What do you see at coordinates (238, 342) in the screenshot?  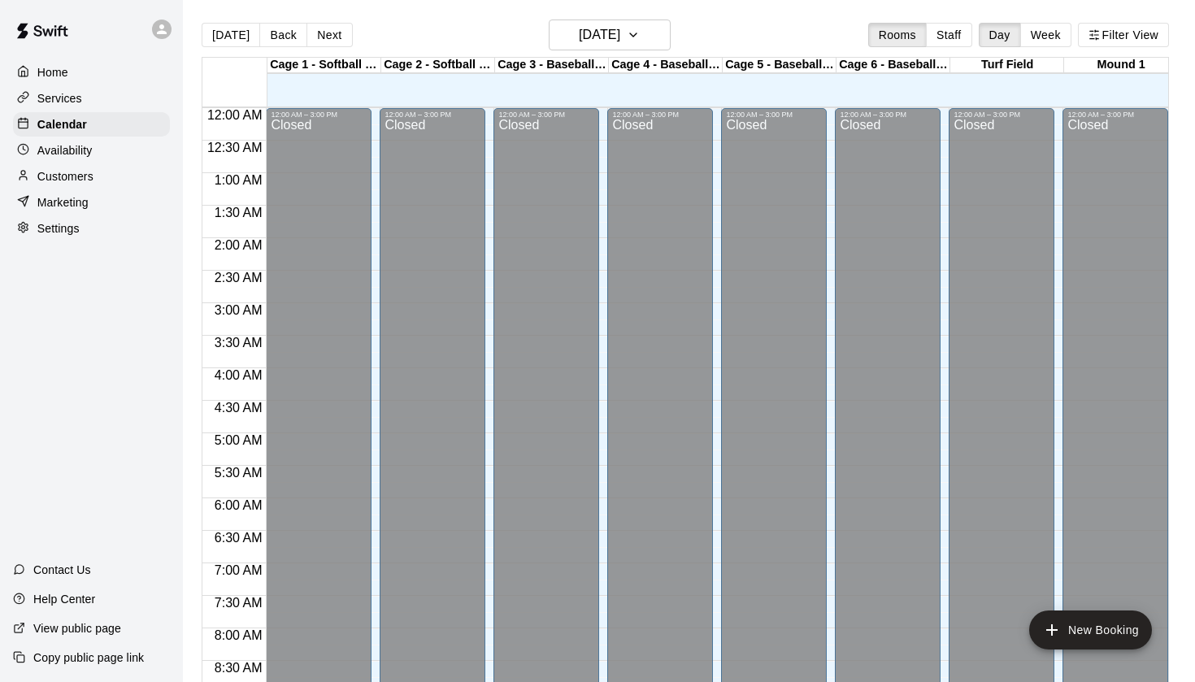 I see `span: 3:30 AM` at bounding box center [238, 342].